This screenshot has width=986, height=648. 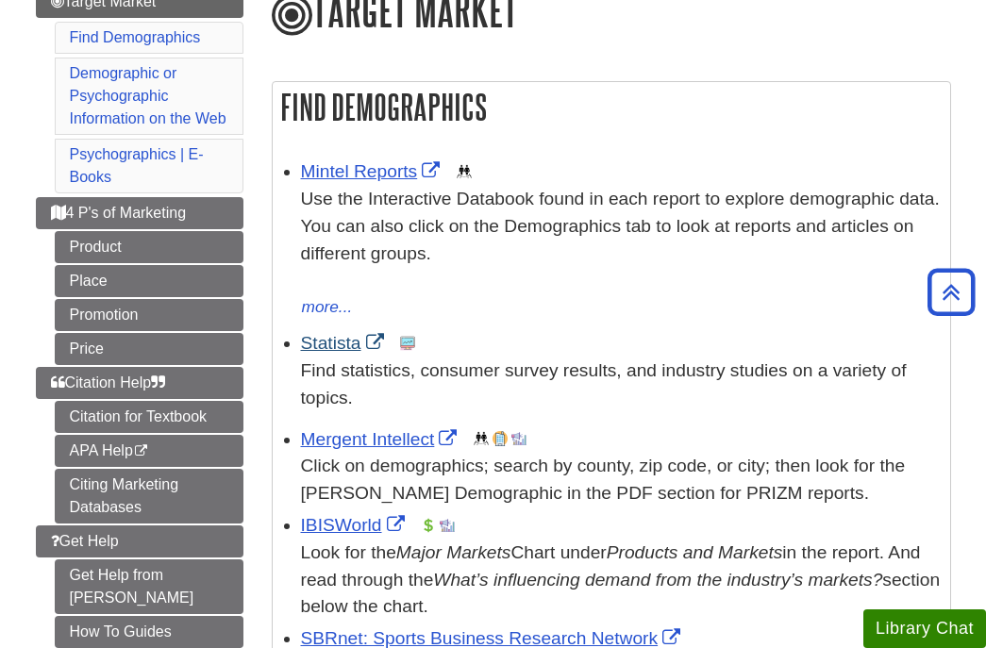 I want to click on a: Psychographics | E-Books, so click(x=137, y=165).